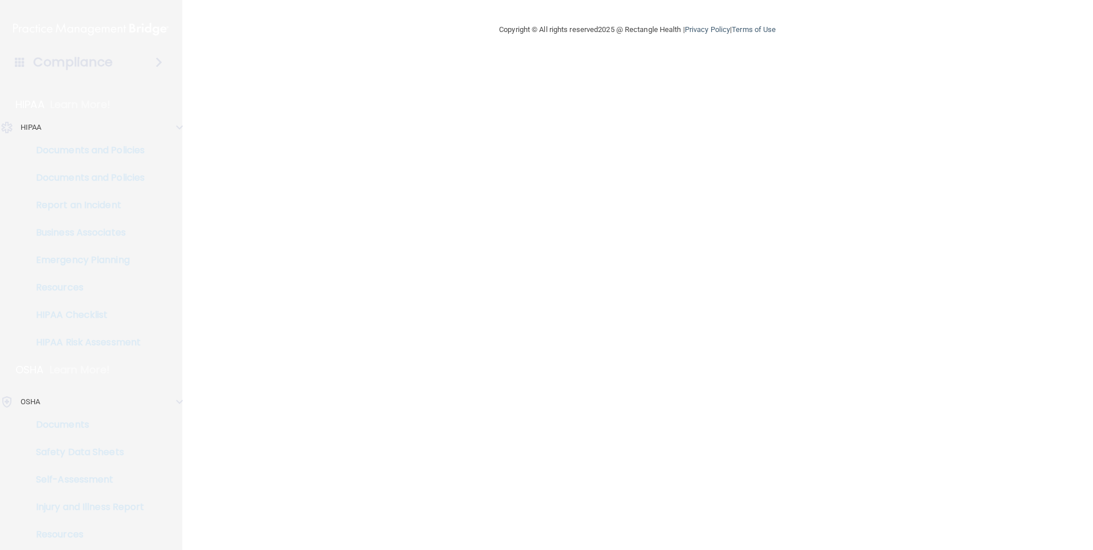  Describe the element at coordinates (73, 62) in the screenshot. I see `h4: Compliance` at that location.